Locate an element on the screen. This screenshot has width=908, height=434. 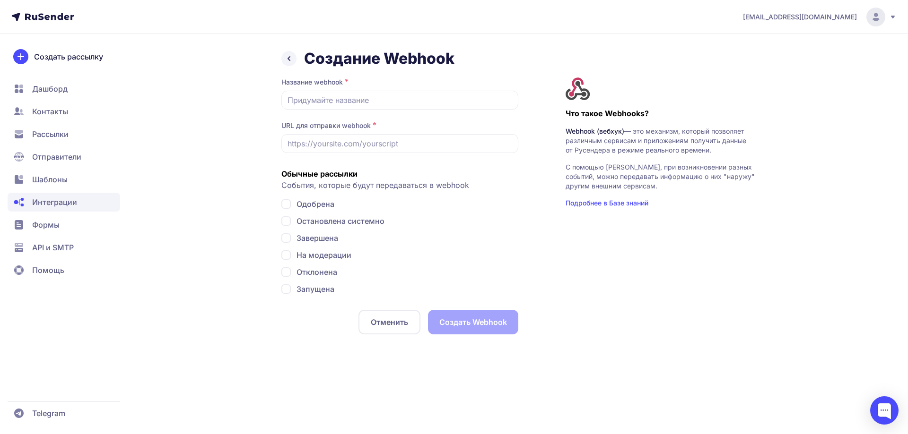
span: API и SMTP is located at coordinates (53, 248).